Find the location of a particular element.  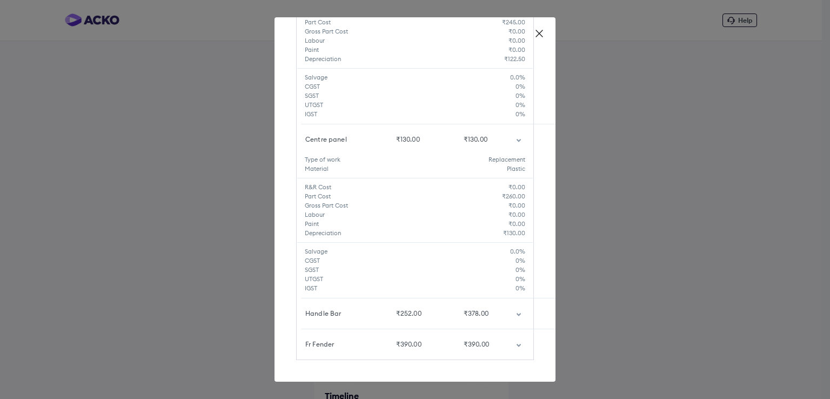

div: ₹378.00 is located at coordinates (481, 313).